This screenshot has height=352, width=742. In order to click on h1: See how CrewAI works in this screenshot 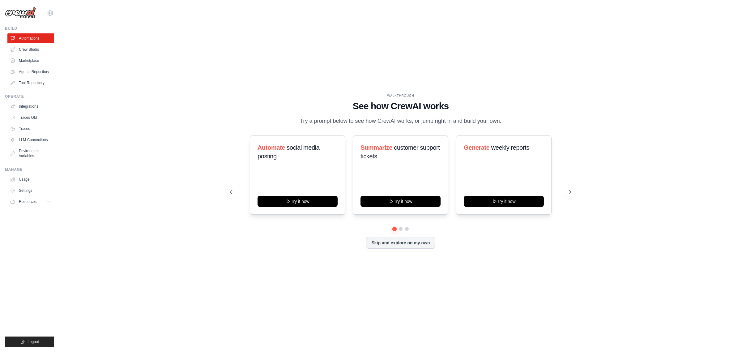, I will do `click(401, 106)`.